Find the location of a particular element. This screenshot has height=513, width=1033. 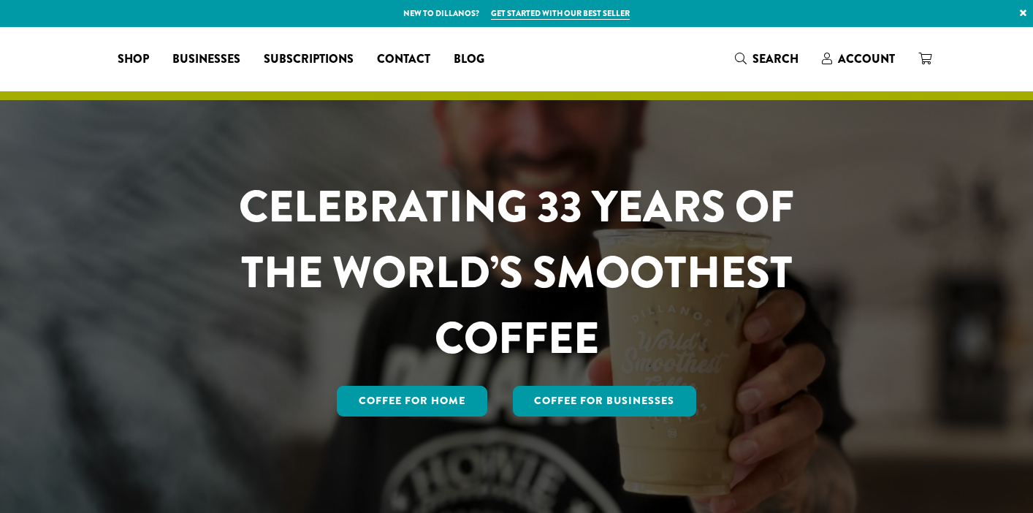

span: Contact is located at coordinates (403, 59).